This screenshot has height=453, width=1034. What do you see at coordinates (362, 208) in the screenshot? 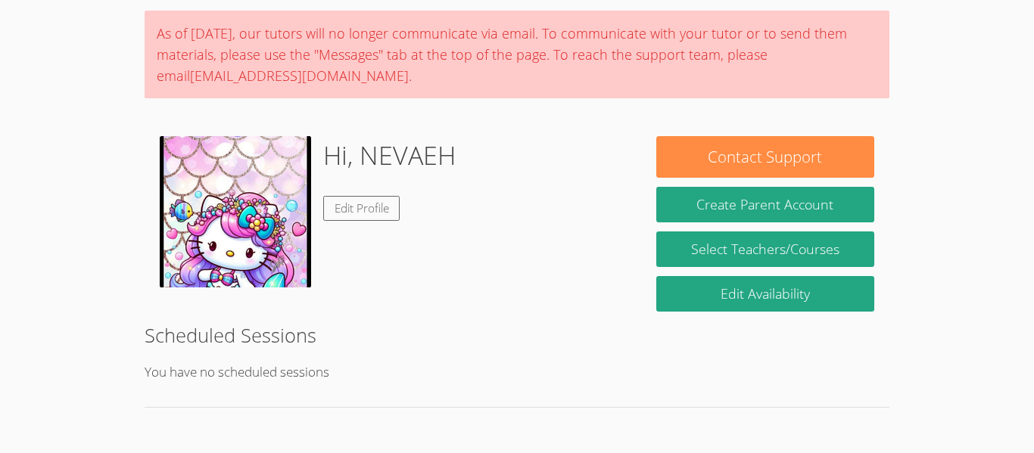
I see `a: Edit Profile` at bounding box center [362, 208].